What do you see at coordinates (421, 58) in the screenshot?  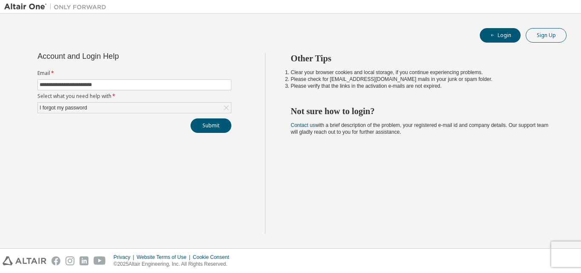 I see `h2: Other Tips` at bounding box center [421, 58].